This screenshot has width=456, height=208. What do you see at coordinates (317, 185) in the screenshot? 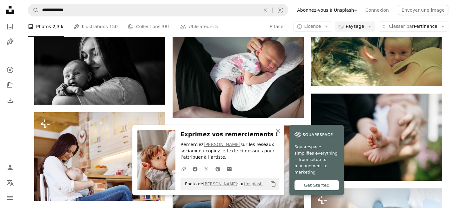
I see `div: Get Started` at bounding box center [317, 185].